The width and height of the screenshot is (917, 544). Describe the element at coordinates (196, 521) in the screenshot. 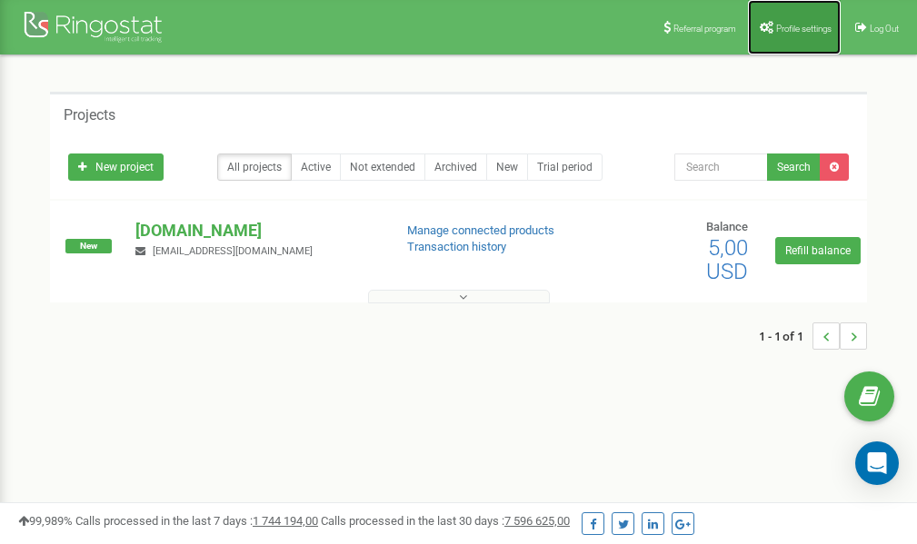

I see `span: Calls processed in the last 7 days :` at that location.